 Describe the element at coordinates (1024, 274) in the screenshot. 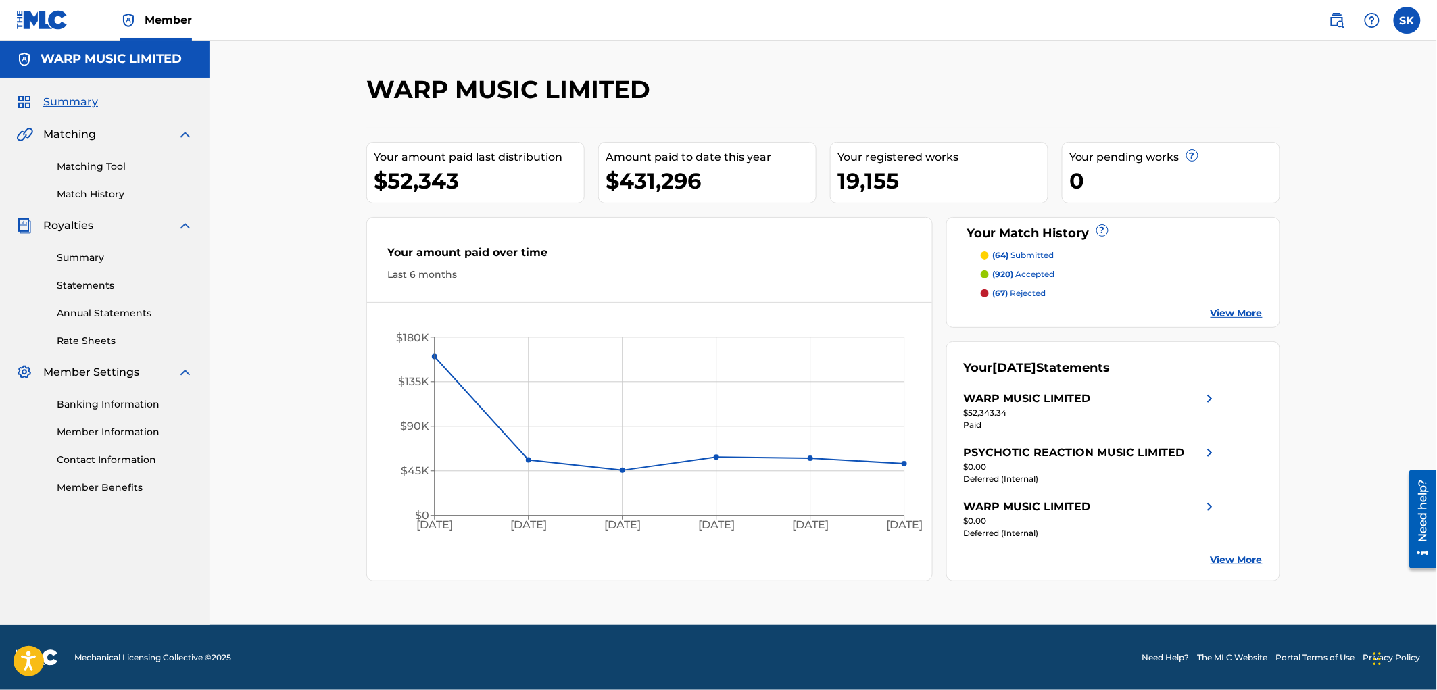

I see `p: accepted` at that location.